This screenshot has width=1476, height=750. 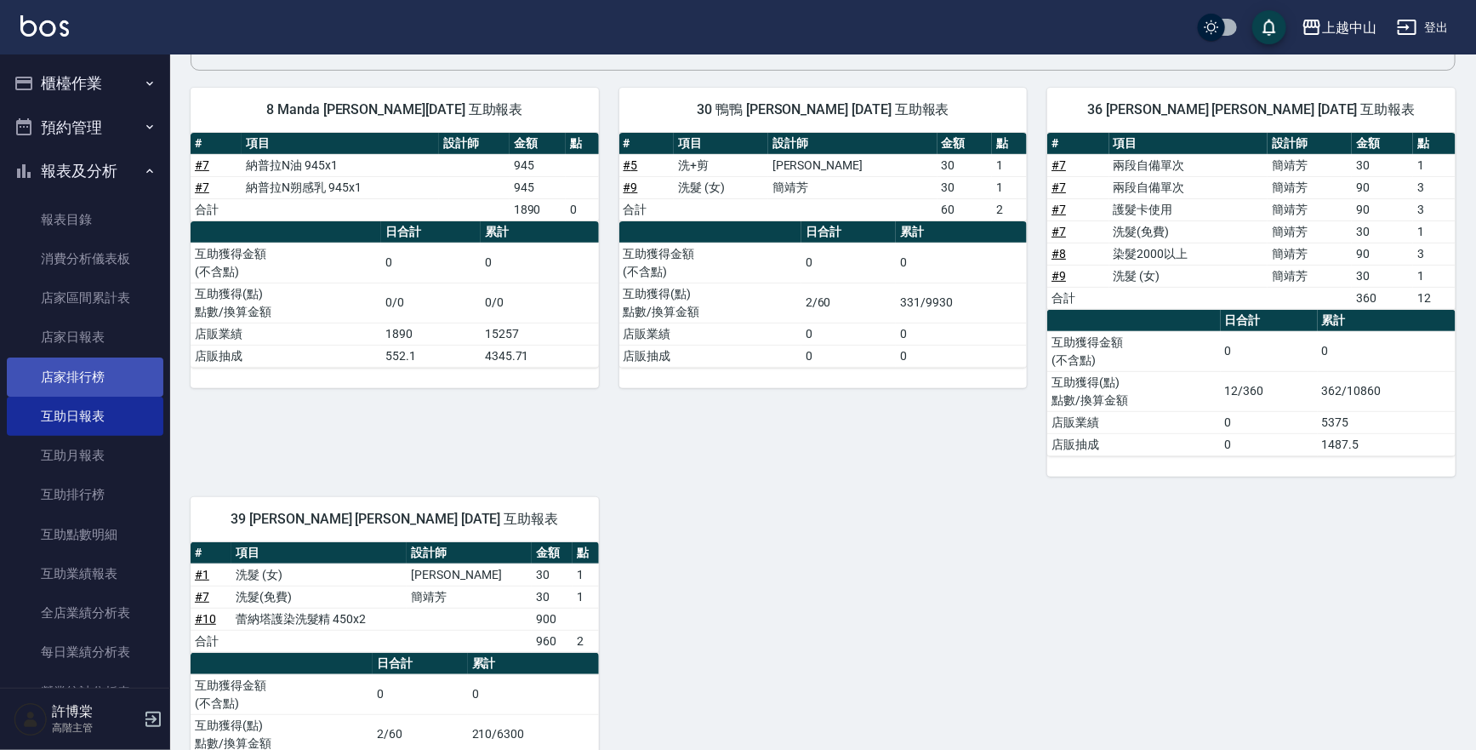 I want to click on img: Logo, so click(x=44, y=26).